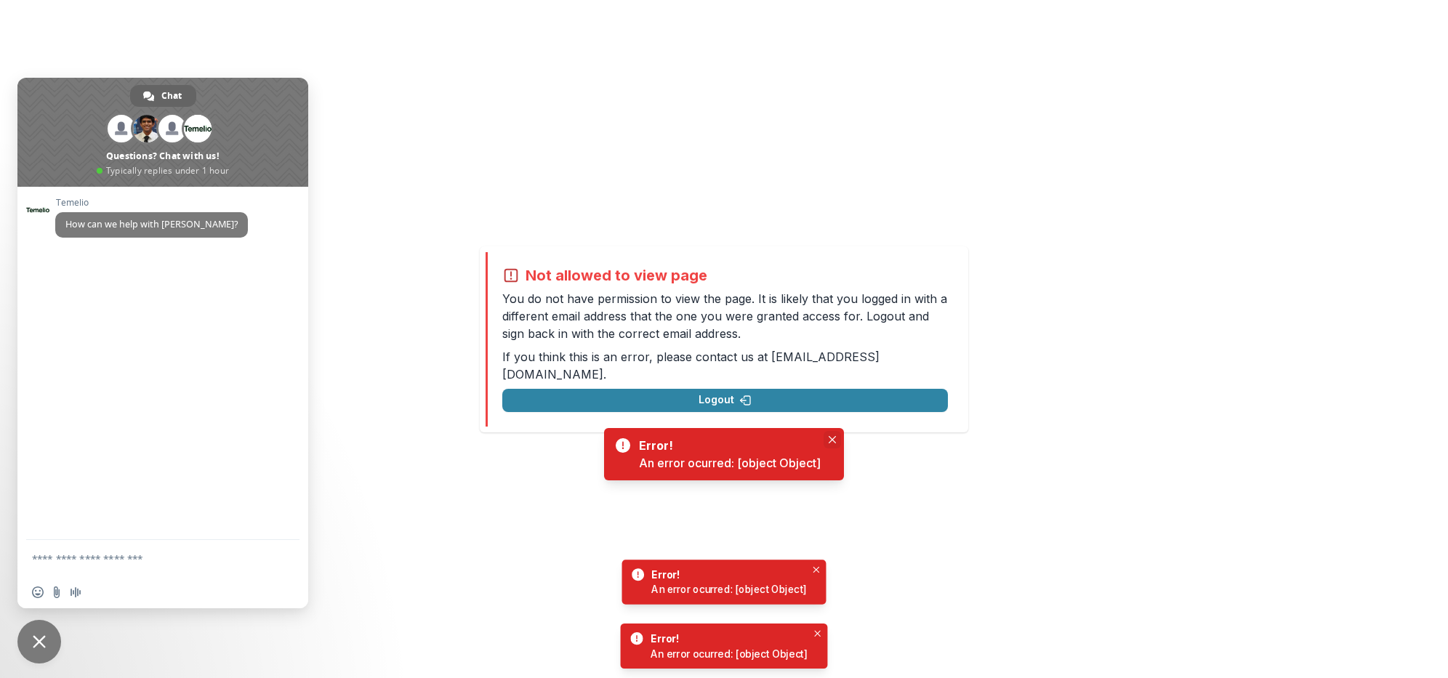 The image size is (1448, 678). Describe the element at coordinates (163, 96) in the screenshot. I see `div: Chat` at that location.